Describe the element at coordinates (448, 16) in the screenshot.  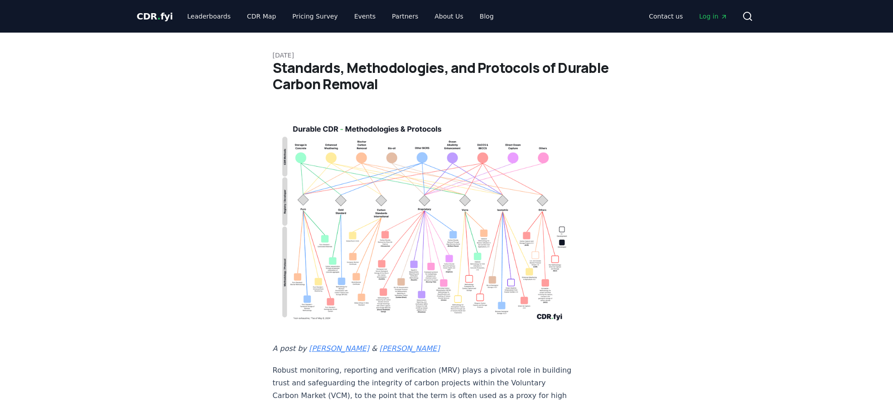
I see `a: About Us` at that location.